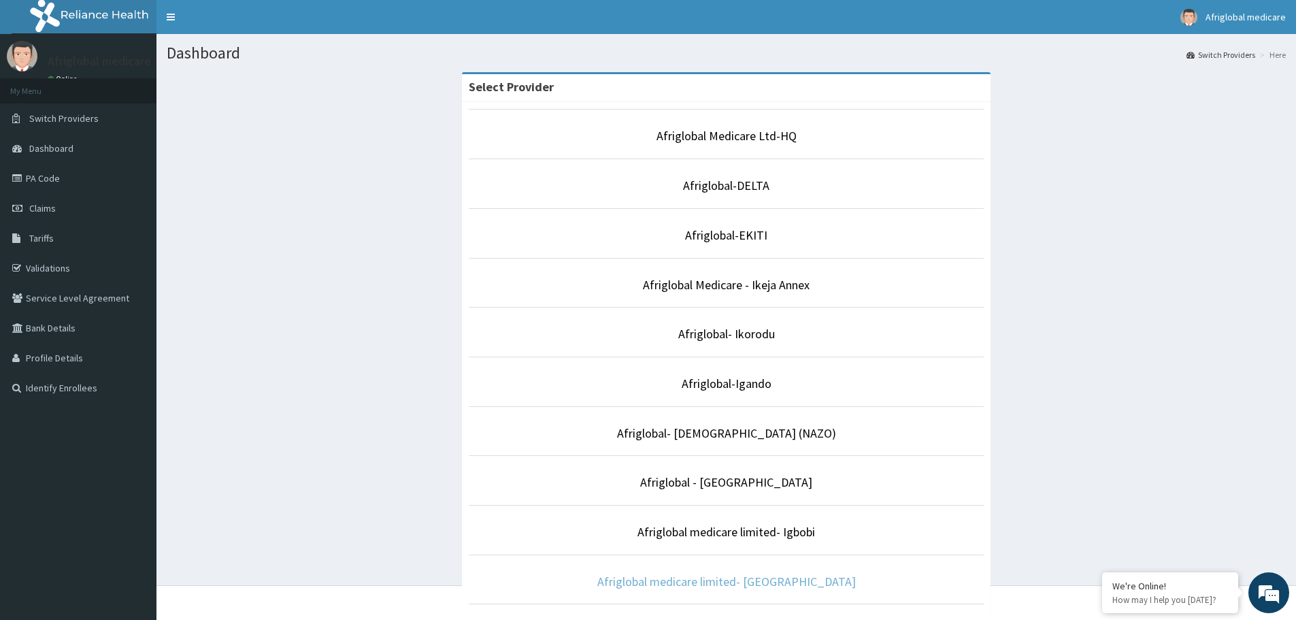 Image resolution: width=1296 pixels, height=620 pixels. Describe the element at coordinates (42, 208) in the screenshot. I see `span: Claims` at that location.